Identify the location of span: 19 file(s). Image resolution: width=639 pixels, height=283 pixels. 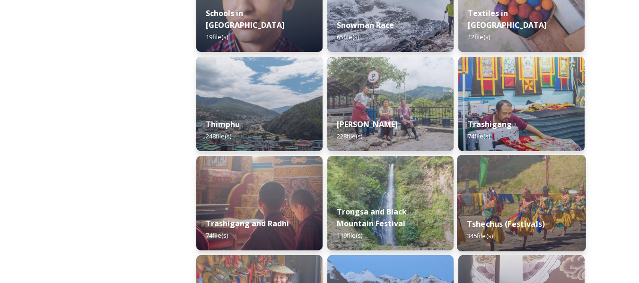
(217, 37).